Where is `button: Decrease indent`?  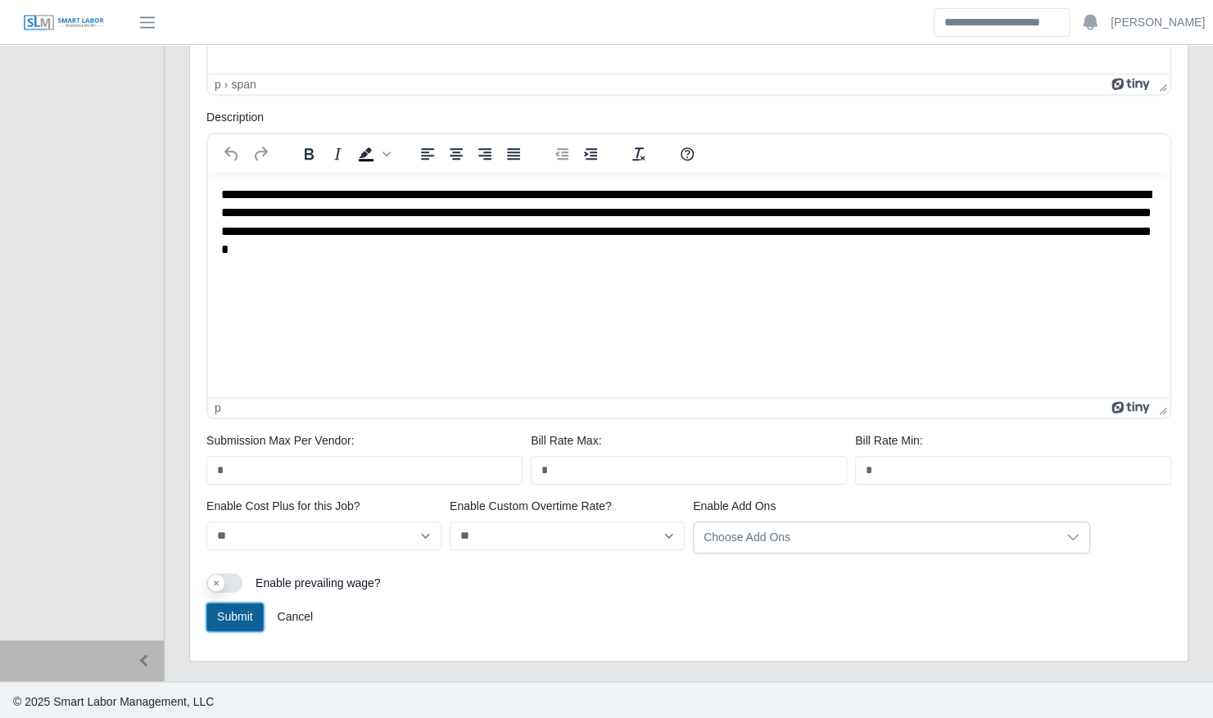 button: Decrease indent is located at coordinates (562, 154).